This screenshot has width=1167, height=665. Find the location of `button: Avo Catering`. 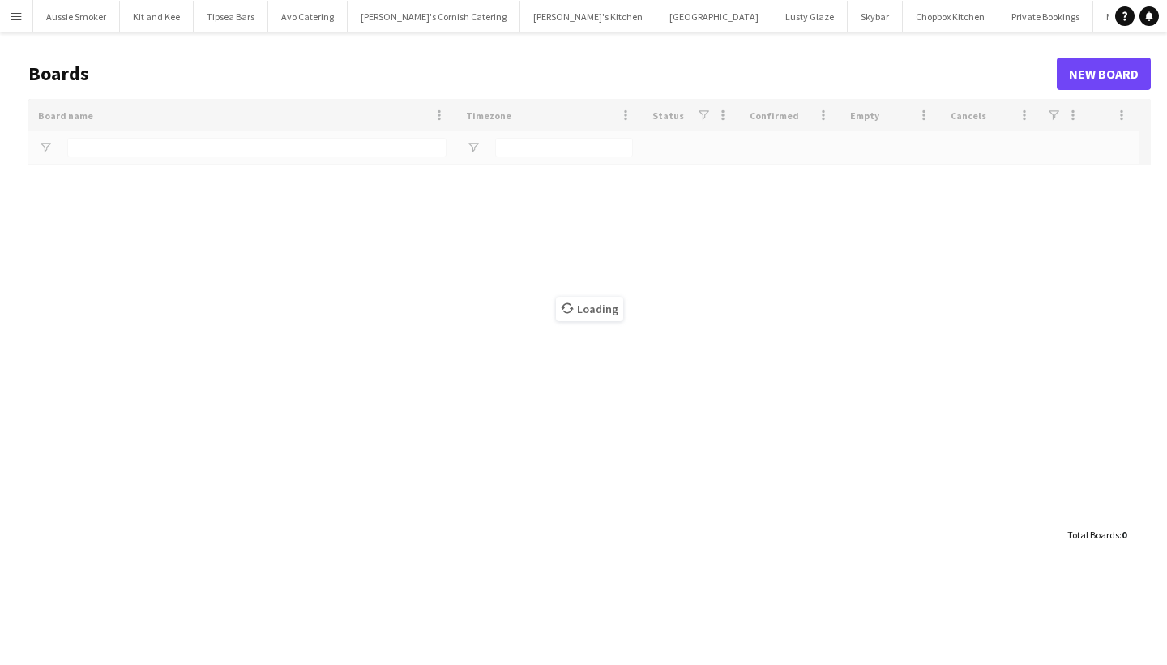

button: Avo Catering is located at coordinates (308, 16).